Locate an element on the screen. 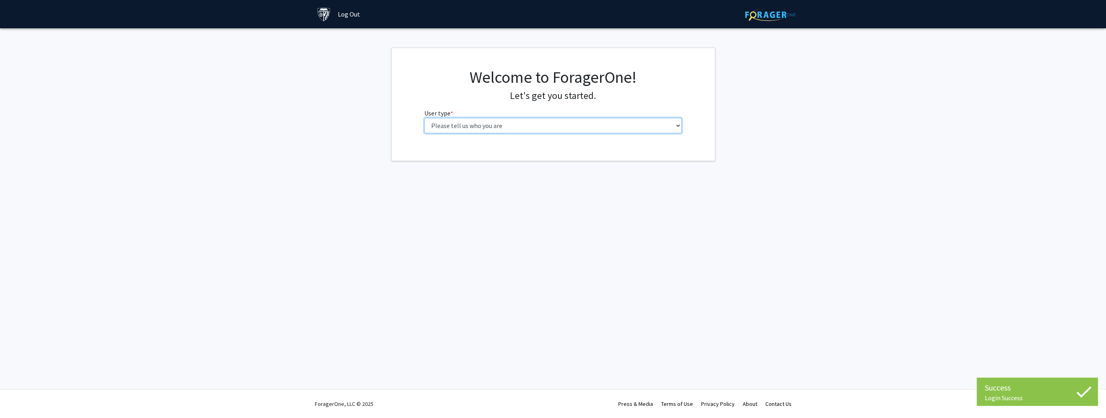  div: Login Success is located at coordinates (1037, 398).